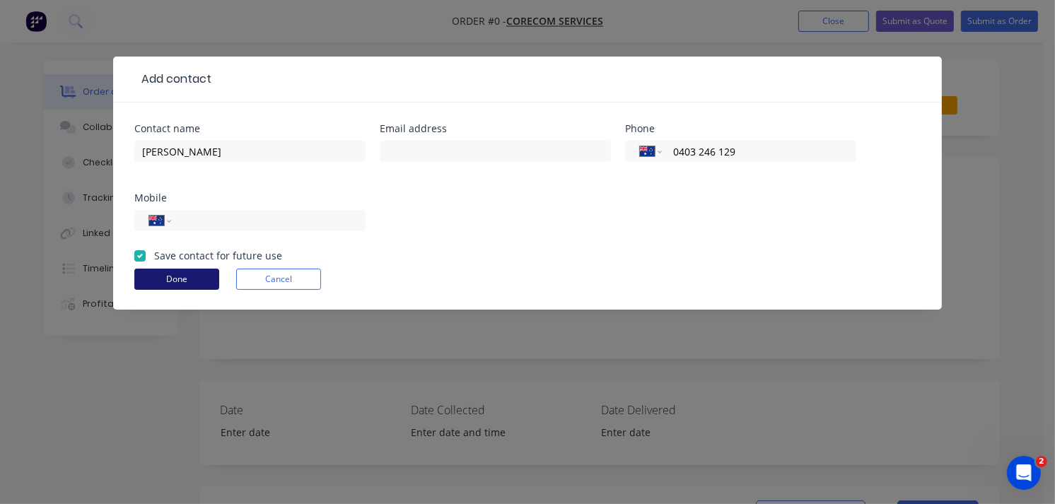  Describe the element at coordinates (250, 129) in the screenshot. I see `div: Contact name` at that location.